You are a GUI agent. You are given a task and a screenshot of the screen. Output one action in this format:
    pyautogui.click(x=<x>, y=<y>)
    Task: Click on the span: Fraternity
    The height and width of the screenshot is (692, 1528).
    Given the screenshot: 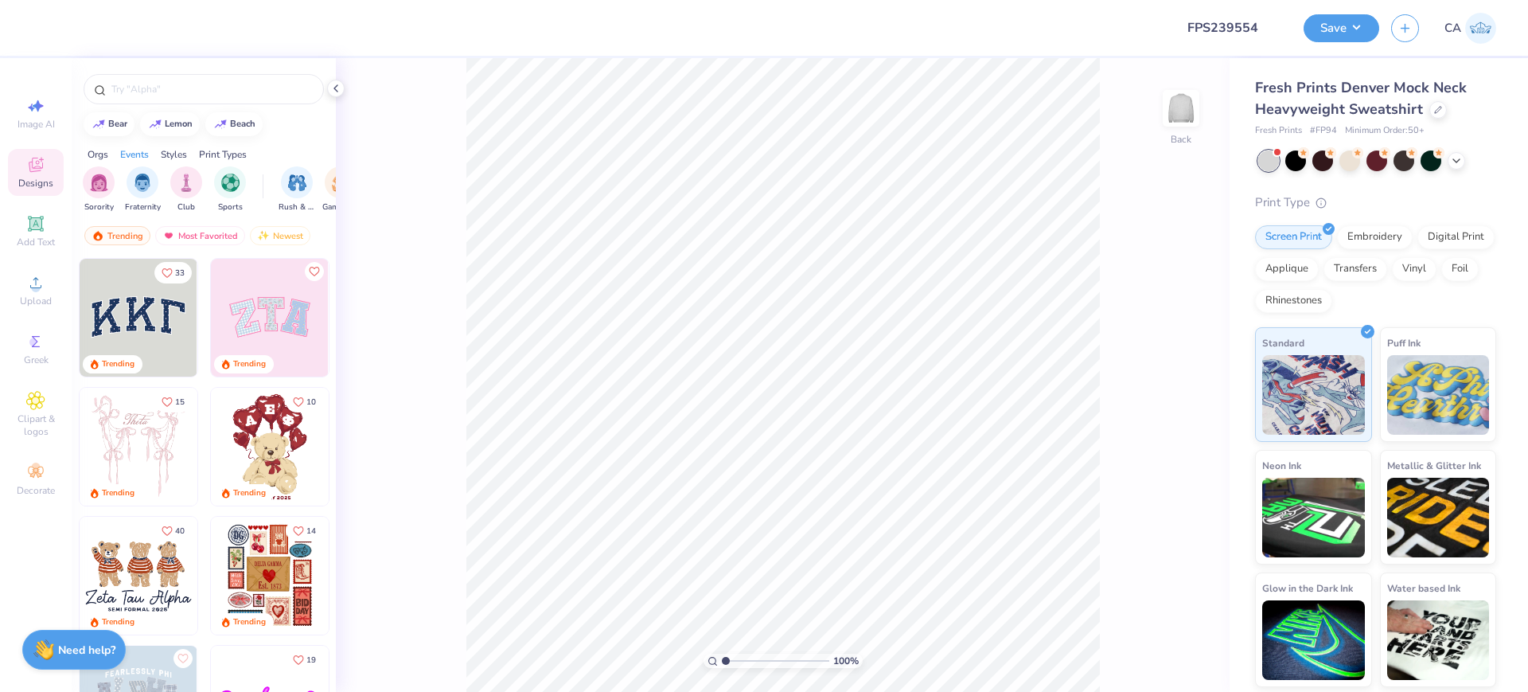 What is the action you would take?
    pyautogui.click(x=142, y=207)
    